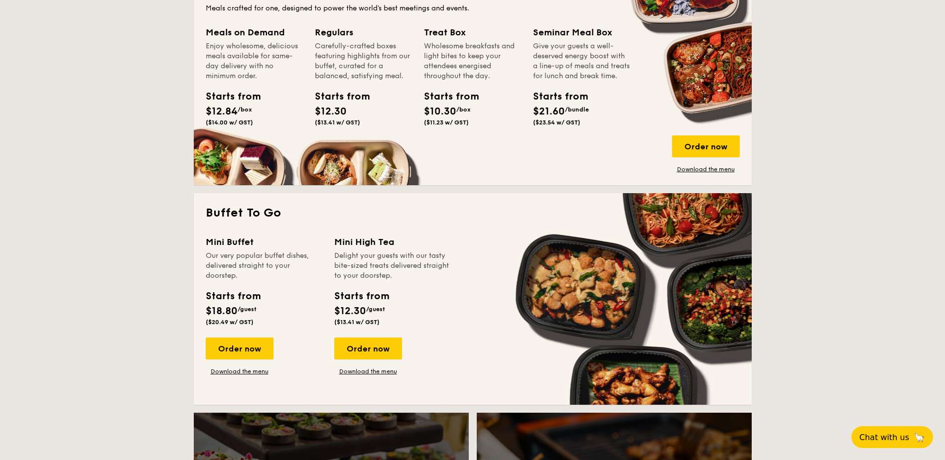  What do you see at coordinates (884, 437) in the screenshot?
I see `span: Chat with us` at bounding box center [884, 437].